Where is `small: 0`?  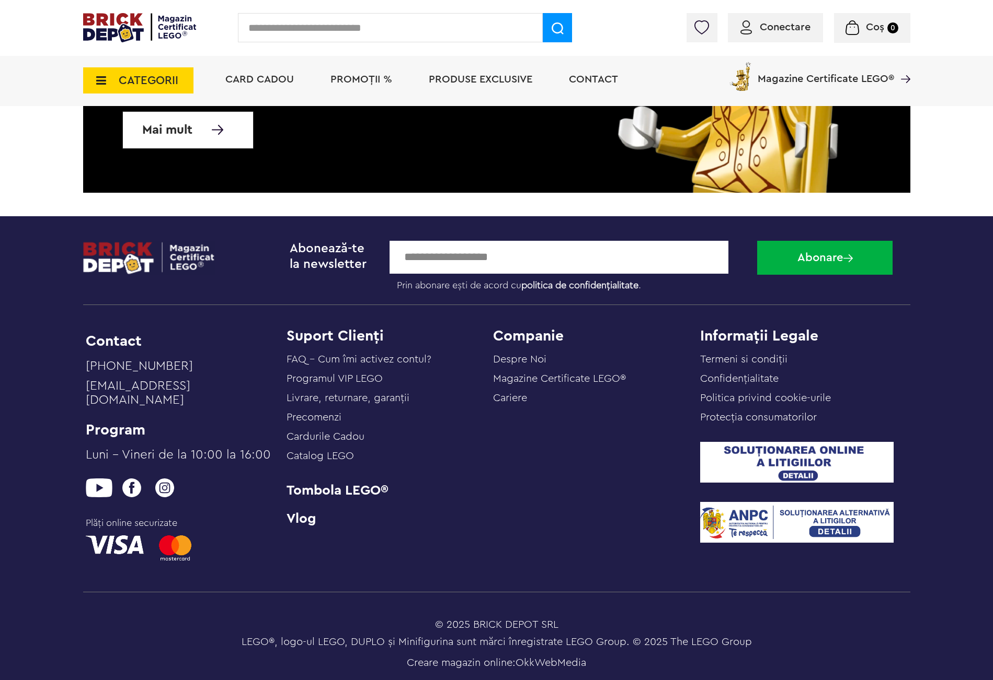 small: 0 is located at coordinates (892, 28).